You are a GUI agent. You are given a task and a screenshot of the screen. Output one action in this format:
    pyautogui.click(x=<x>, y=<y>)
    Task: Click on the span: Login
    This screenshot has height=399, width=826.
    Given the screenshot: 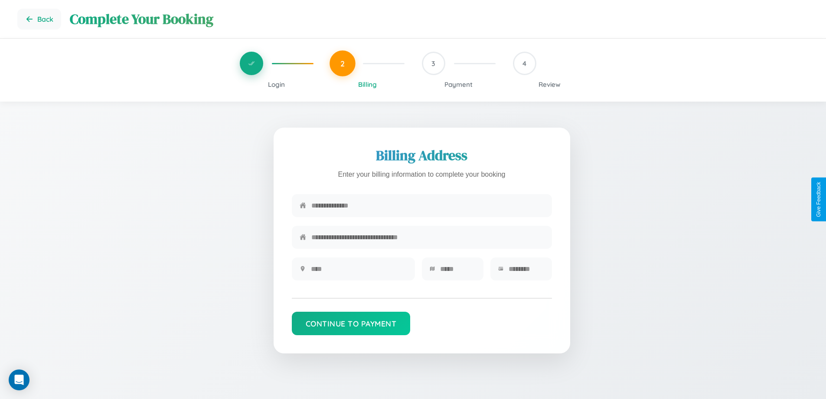 What is the action you would take?
    pyautogui.click(x=276, y=84)
    